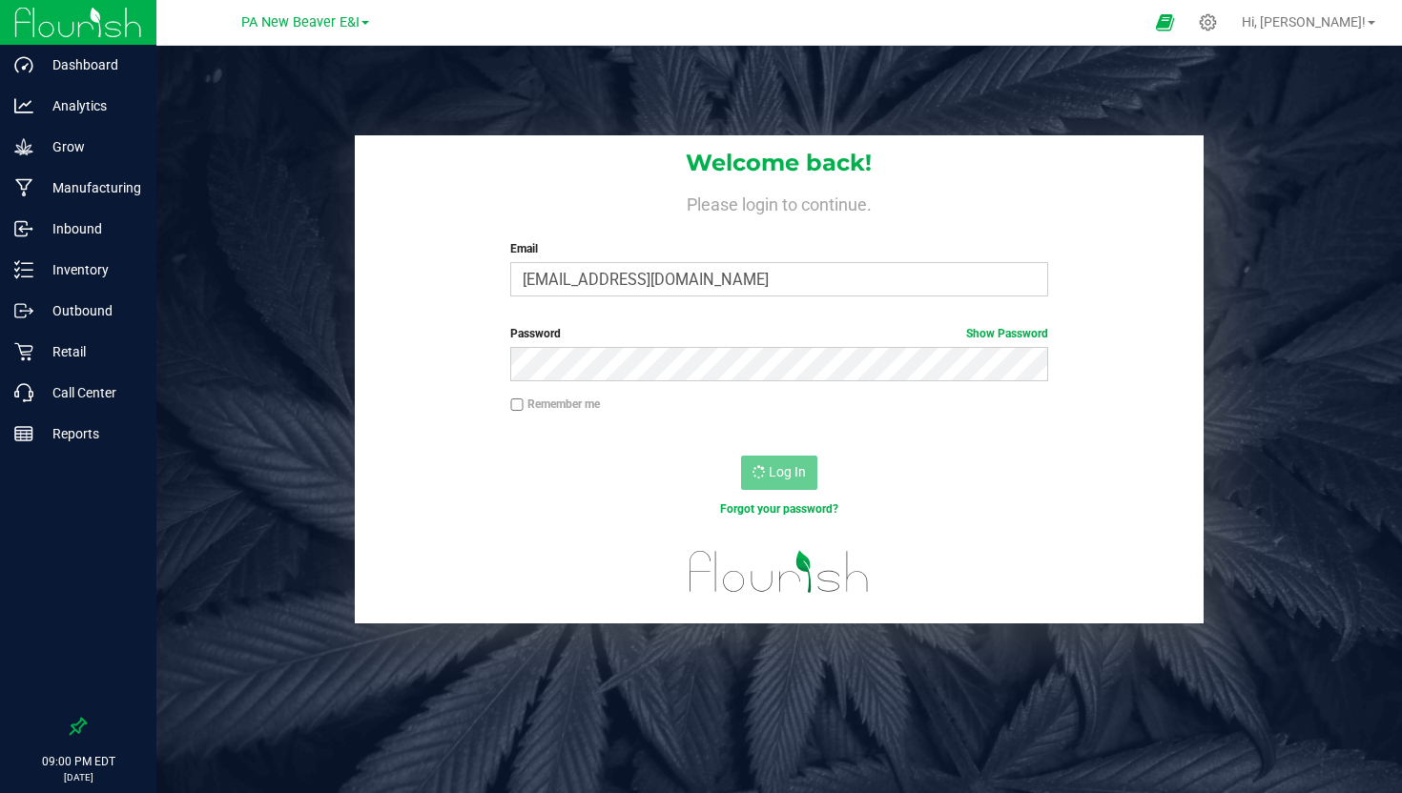  What do you see at coordinates (91, 352) in the screenshot?
I see `p: Retail` at bounding box center [91, 352].